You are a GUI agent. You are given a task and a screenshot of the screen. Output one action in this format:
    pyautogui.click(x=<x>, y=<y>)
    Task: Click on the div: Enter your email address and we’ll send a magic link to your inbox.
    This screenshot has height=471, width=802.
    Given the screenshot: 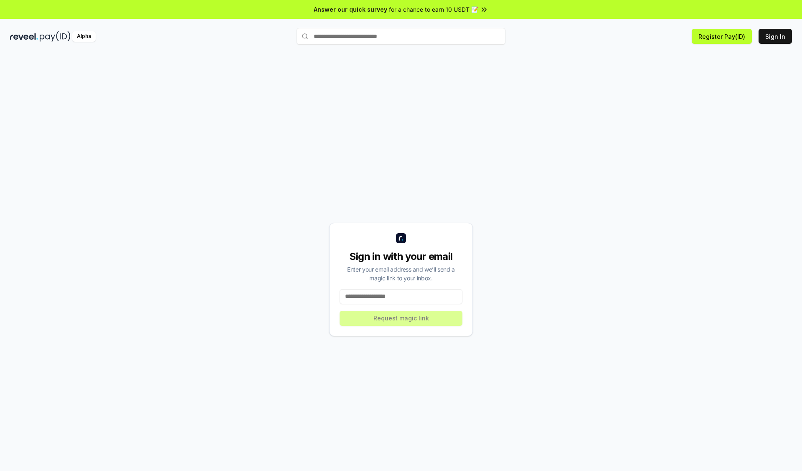 What is the action you would take?
    pyautogui.click(x=401, y=274)
    